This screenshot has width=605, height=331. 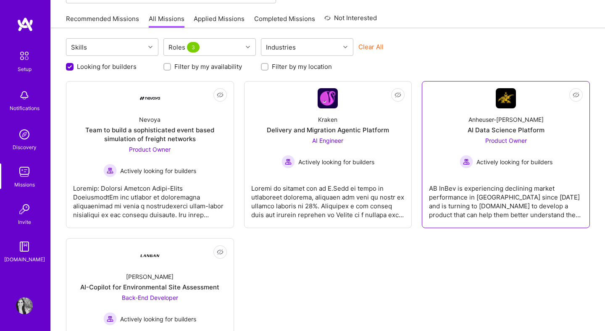 I want to click on img: teamwork, so click(x=24, y=172).